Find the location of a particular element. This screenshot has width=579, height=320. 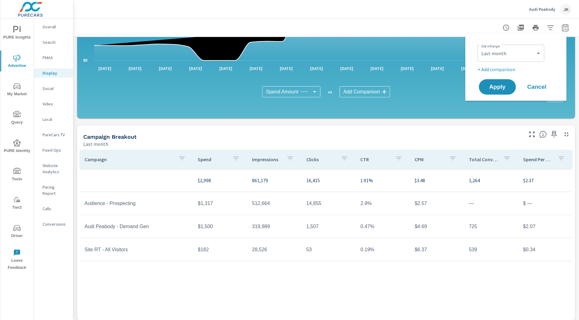

p: Total Conversions is located at coordinates (484, 160).